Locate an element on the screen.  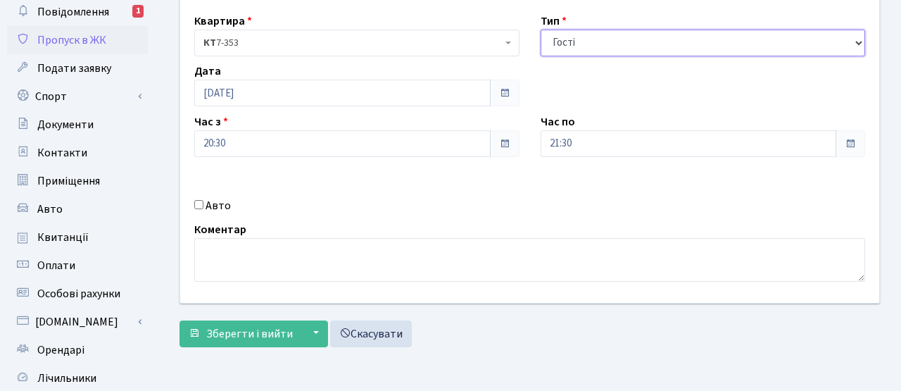
span: Контакти is located at coordinates (62, 153).